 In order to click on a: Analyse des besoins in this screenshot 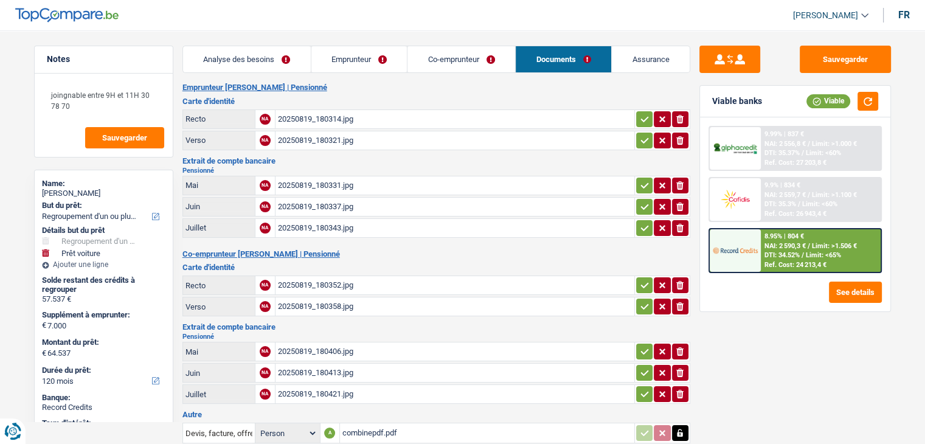, I will do `click(247, 59)`.